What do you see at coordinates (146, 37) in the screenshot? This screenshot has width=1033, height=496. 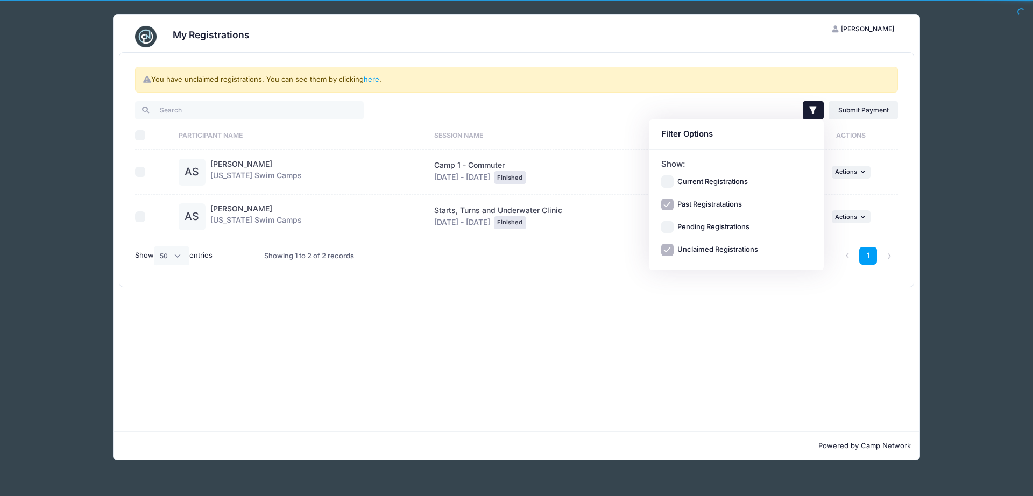 I see `img: CampNetwork` at bounding box center [146, 37].